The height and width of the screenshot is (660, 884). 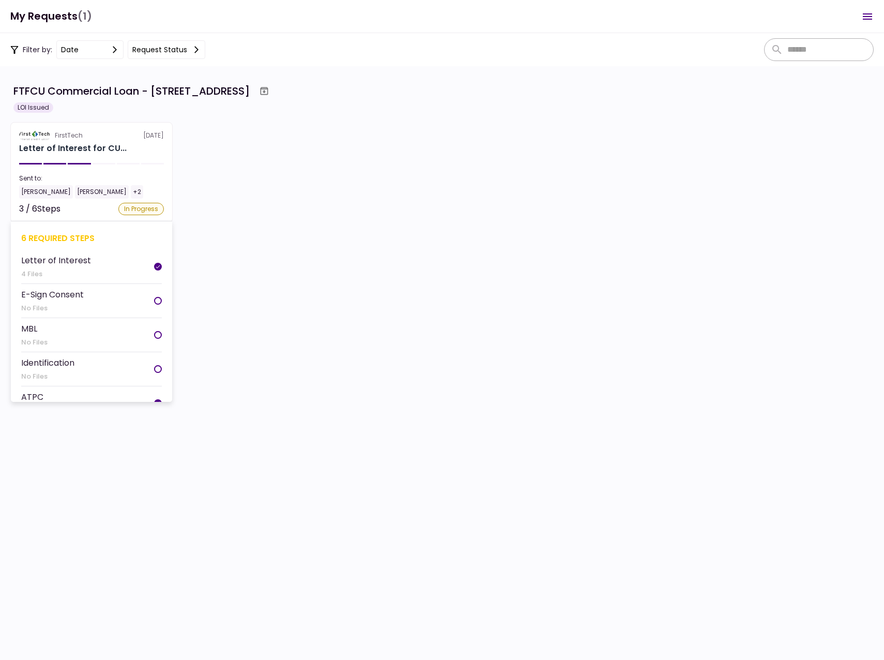 I want to click on div: 4 Files, so click(x=56, y=274).